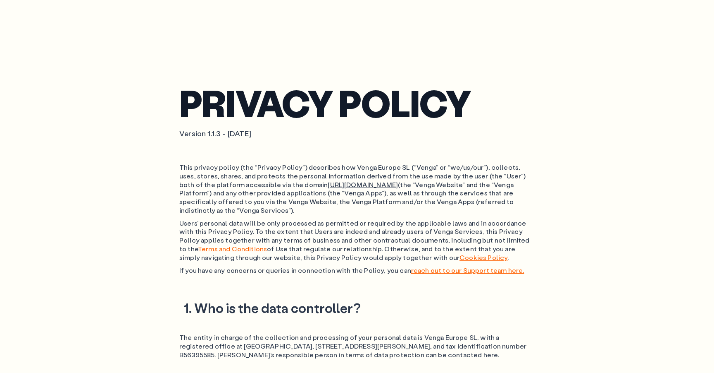 This screenshot has height=373, width=714. What do you see at coordinates (357, 308) in the screenshot?
I see `h2: 1. Who is the data controller?` at bounding box center [357, 308].